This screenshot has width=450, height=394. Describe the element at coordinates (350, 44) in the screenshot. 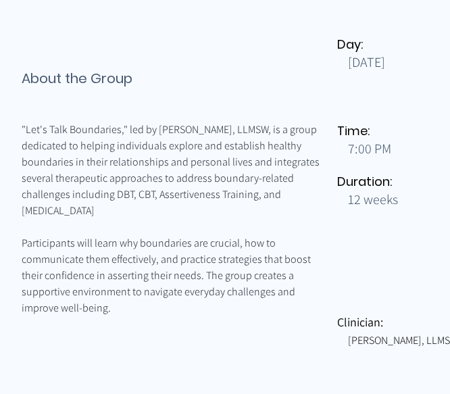

I see `span: Day:` at that location.